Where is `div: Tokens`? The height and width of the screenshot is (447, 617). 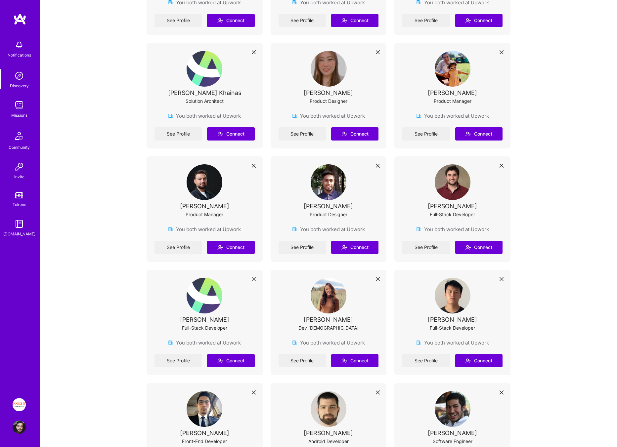 div: Tokens is located at coordinates (19, 204).